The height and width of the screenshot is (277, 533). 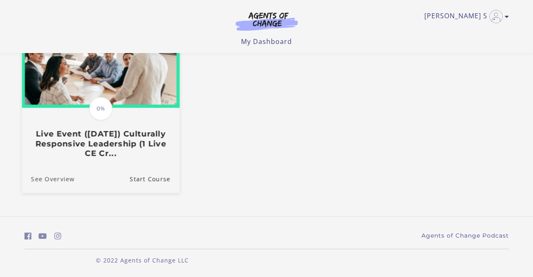 What do you see at coordinates (267, 21) in the screenshot?
I see `img: Agents of Change Logo` at bounding box center [267, 21].